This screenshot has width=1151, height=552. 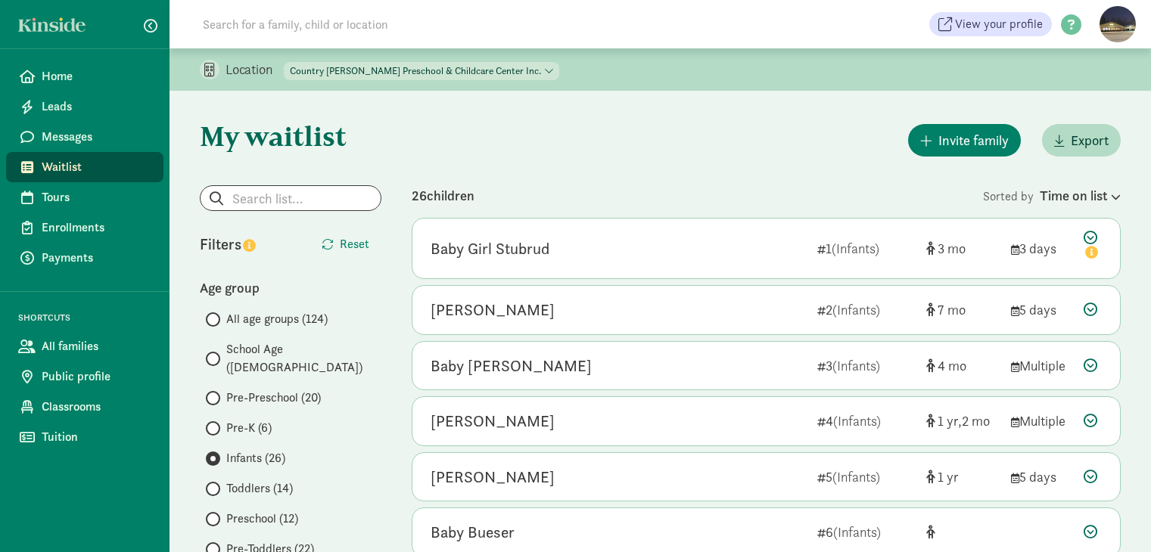 I want to click on span: Pre-K (6), so click(x=249, y=428).